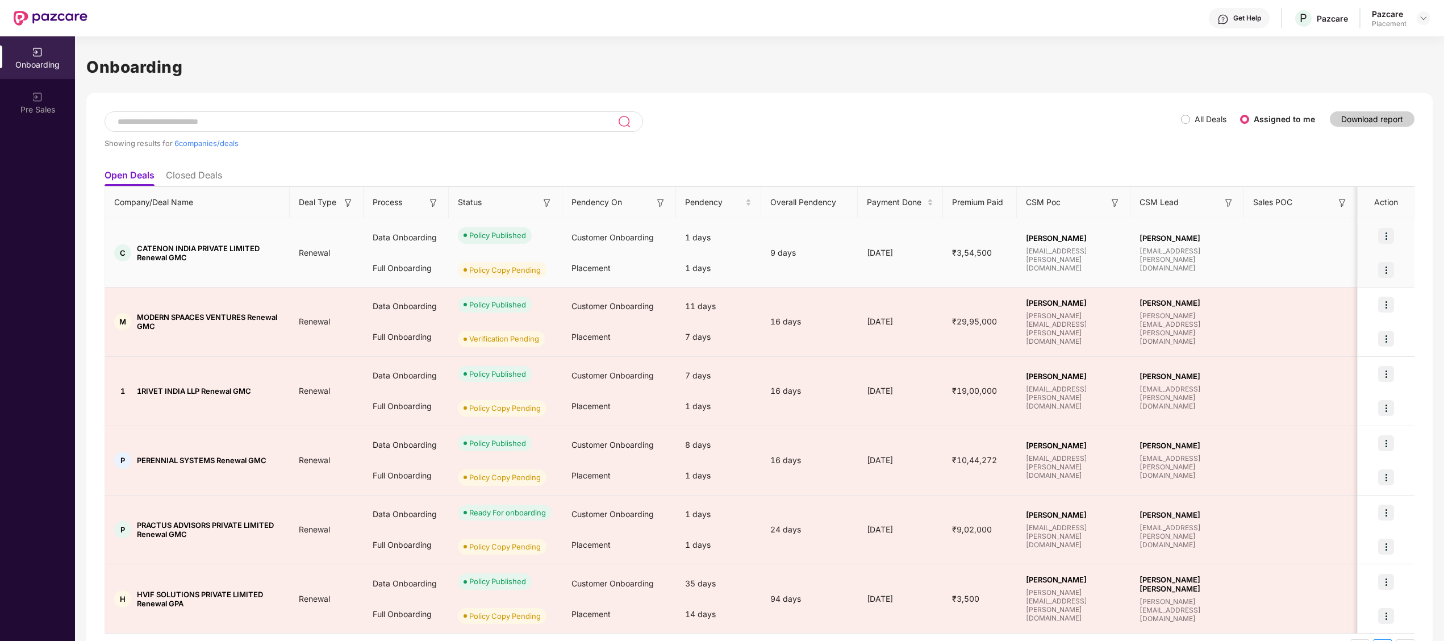  Describe the element at coordinates (208, 599) in the screenshot. I see `span: HVIF SOLUTIONS PRIVATE LIMITED Renewal GPA` at that location.